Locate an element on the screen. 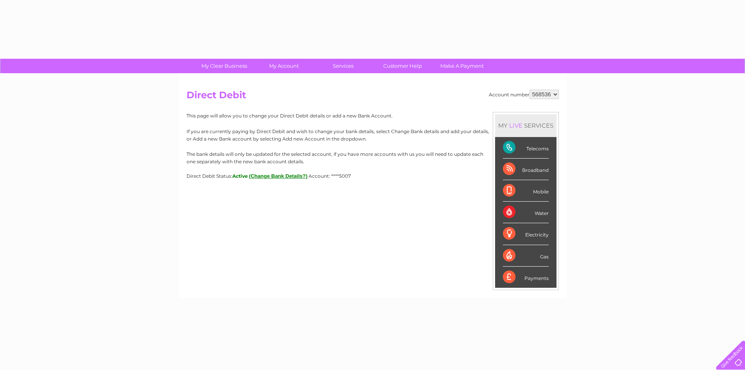 The image size is (745, 370). p: If you are currently paying by Direct Debit and wish to change your bank details, select Change B... is located at coordinates (373, 135).